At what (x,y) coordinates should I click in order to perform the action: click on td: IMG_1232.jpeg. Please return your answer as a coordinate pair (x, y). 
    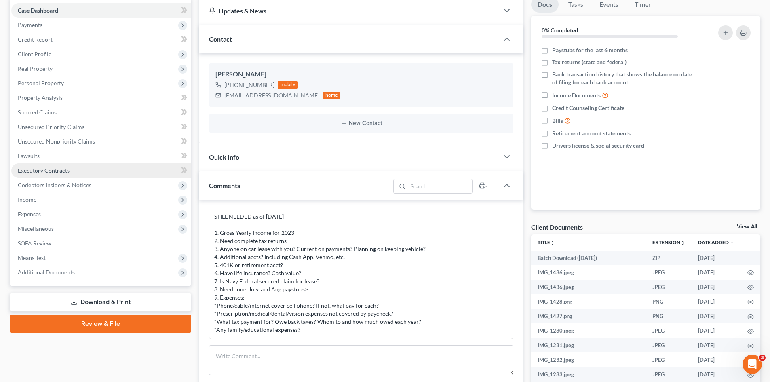
    Looking at the image, I should click on (589, 360).